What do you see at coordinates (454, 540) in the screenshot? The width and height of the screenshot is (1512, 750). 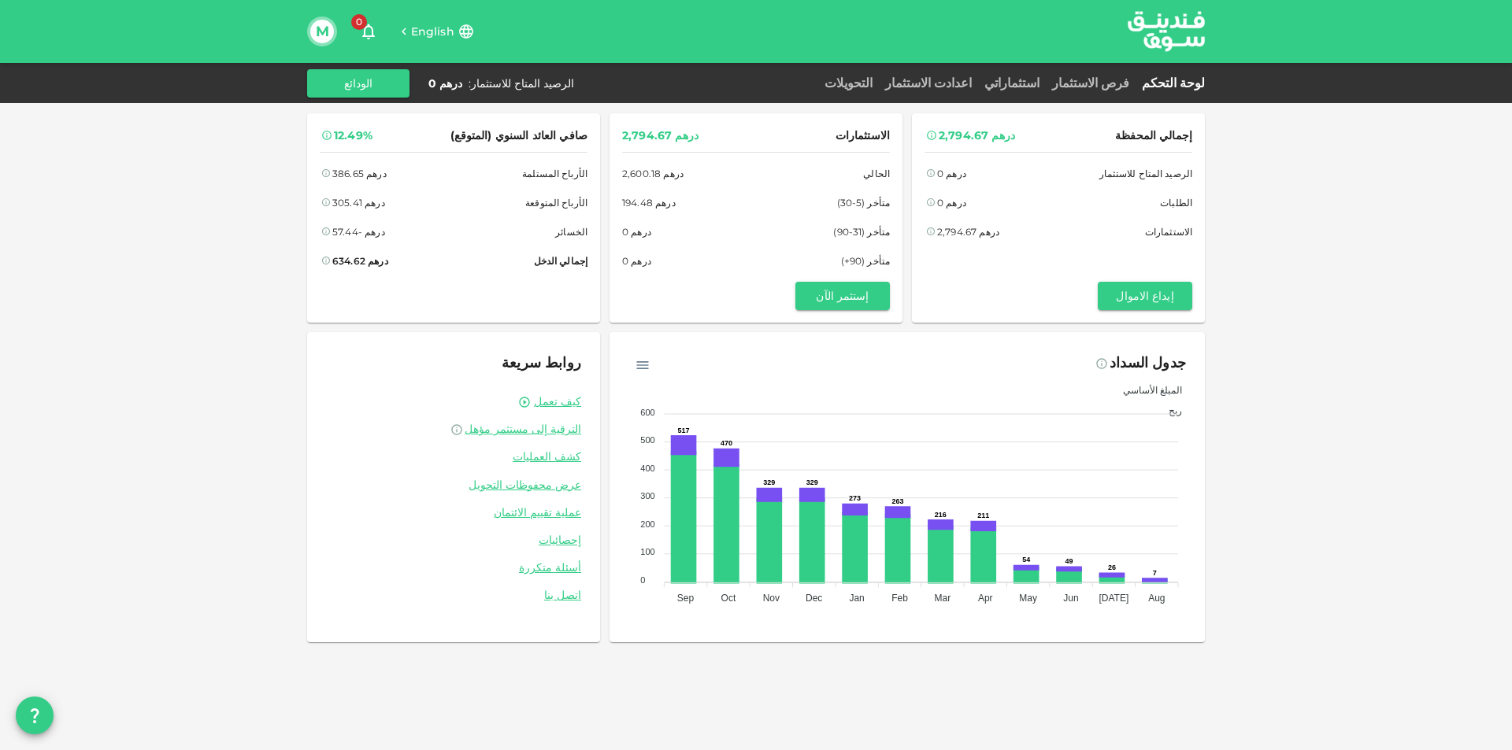 I see `a: إحصائيات` at bounding box center [454, 540].